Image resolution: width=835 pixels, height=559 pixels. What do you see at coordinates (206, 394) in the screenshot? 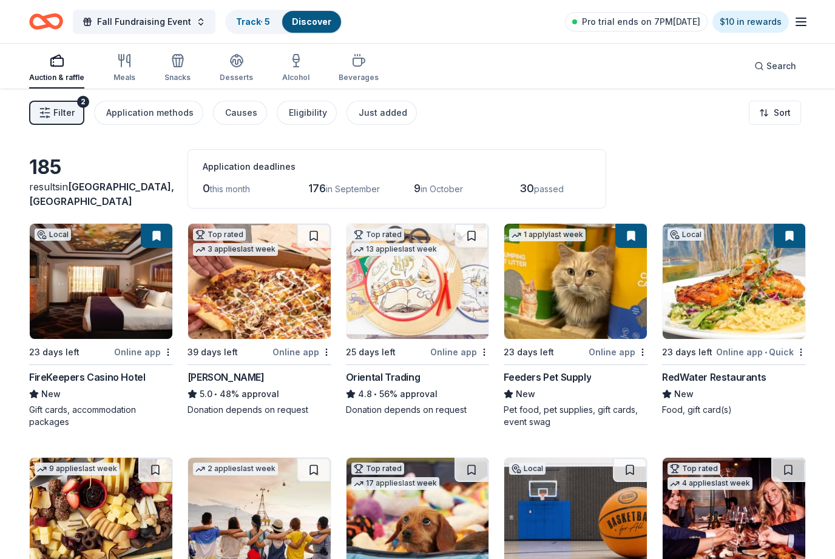
I see `span: 5.0` at bounding box center [206, 394].